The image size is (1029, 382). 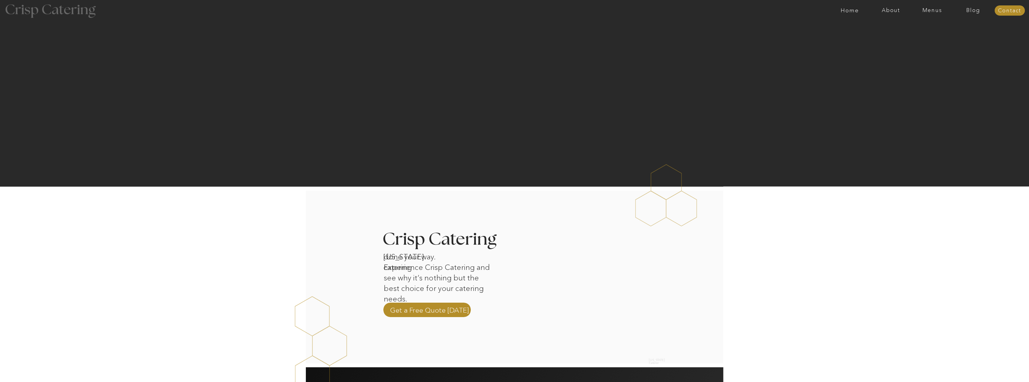 I want to click on a: Blog, so click(x=973, y=11).